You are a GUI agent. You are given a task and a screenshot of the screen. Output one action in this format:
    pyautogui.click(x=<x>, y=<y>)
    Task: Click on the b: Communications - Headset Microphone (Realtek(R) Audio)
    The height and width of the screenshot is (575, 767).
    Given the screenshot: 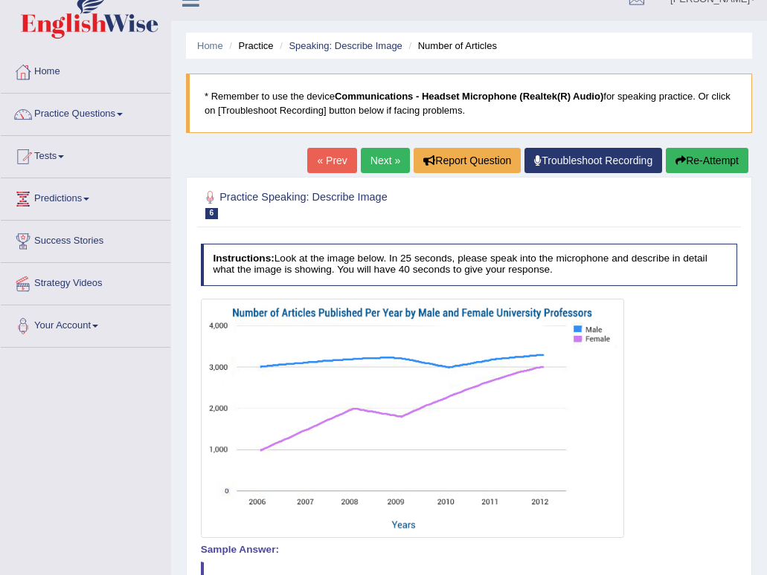 What is the action you would take?
    pyautogui.click(x=468, y=96)
    